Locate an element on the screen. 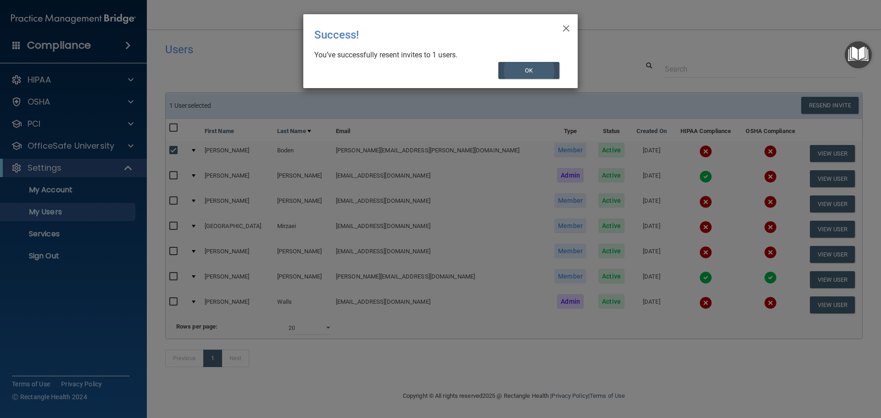 This screenshot has height=418, width=881. button: Open Resource Center is located at coordinates (858, 55).